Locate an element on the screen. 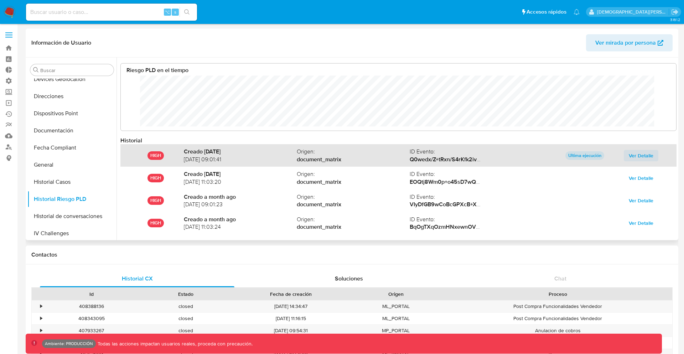 This screenshot has height=354, width=684. span: s is located at coordinates (175, 12).